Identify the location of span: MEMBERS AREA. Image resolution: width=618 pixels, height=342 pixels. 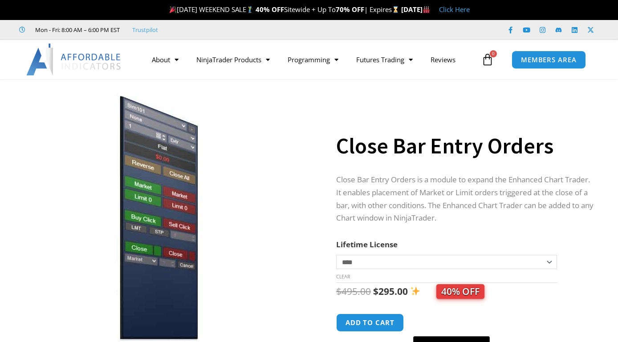
(548, 60).